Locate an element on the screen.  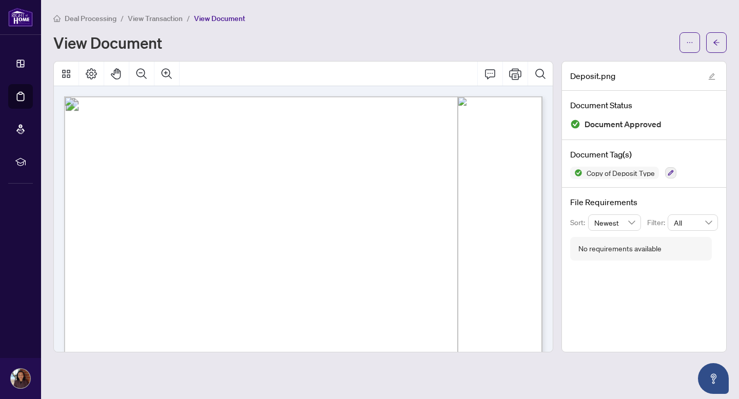
h4: Document Tag(s) is located at coordinates (644, 154).